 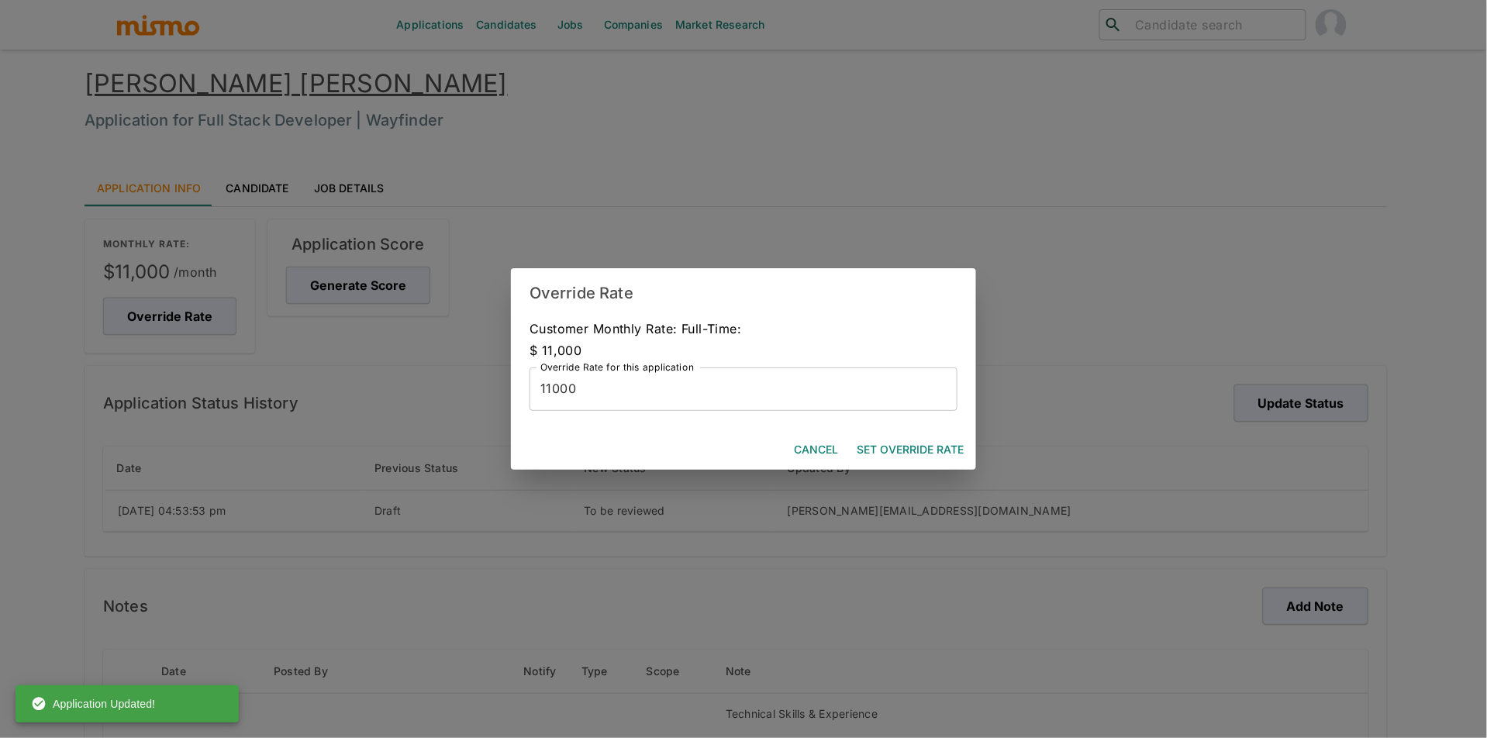 What do you see at coordinates (743, 340) in the screenshot?
I see `div: Customer Monthly Rate: Full-Time:` at bounding box center [743, 340].